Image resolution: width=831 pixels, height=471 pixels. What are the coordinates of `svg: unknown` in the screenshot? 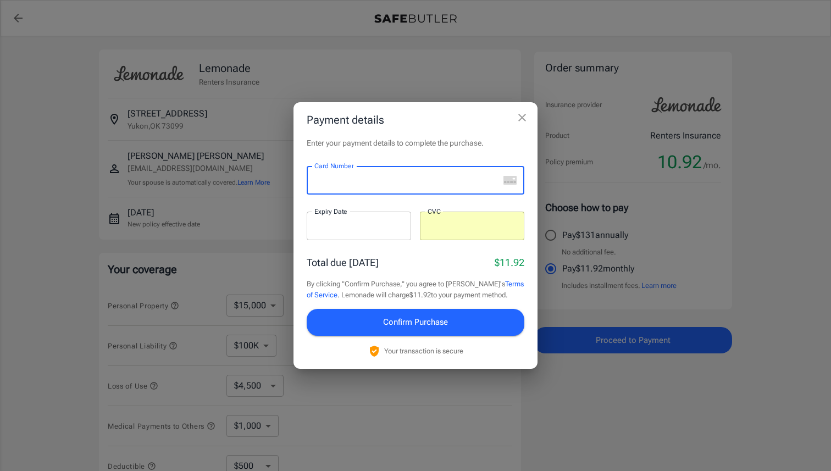 It's located at (510, 180).